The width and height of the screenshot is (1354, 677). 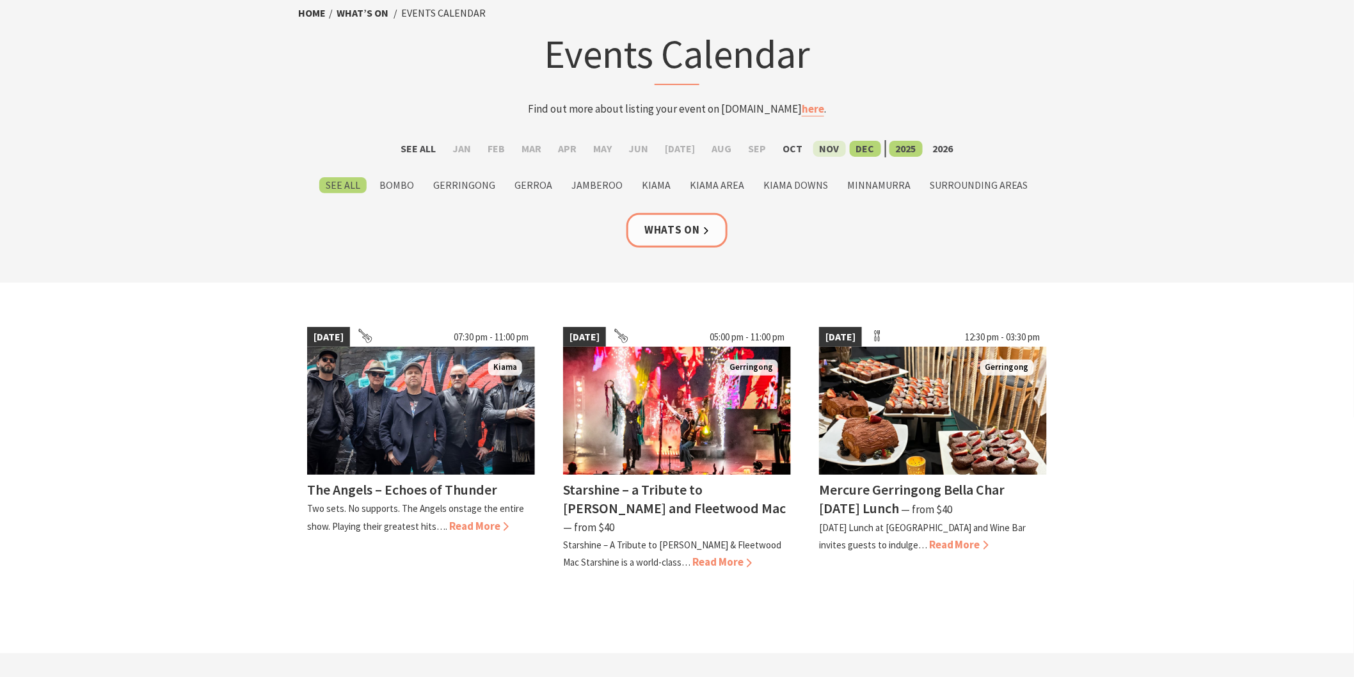 What do you see at coordinates (639, 148) in the screenshot?
I see `label: Jun` at bounding box center [639, 148].